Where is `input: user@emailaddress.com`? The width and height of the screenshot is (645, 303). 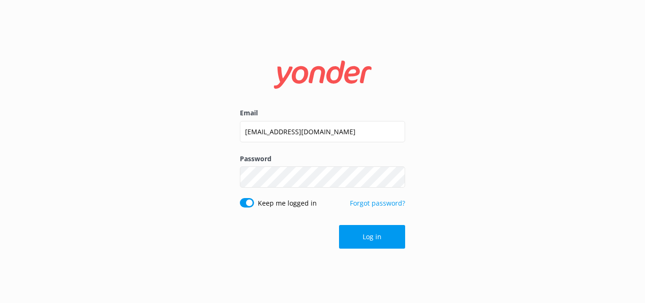
input: user@emailaddress.com is located at coordinates (322, 131).